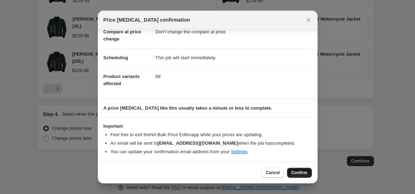 Image resolution: width=415 pixels, height=194 pixels. I want to click on dd: Don't change the compare at price, so click(234, 32).